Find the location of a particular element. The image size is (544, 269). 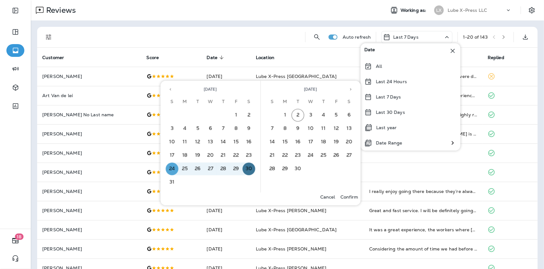

button: 16 is located at coordinates (298, 142).